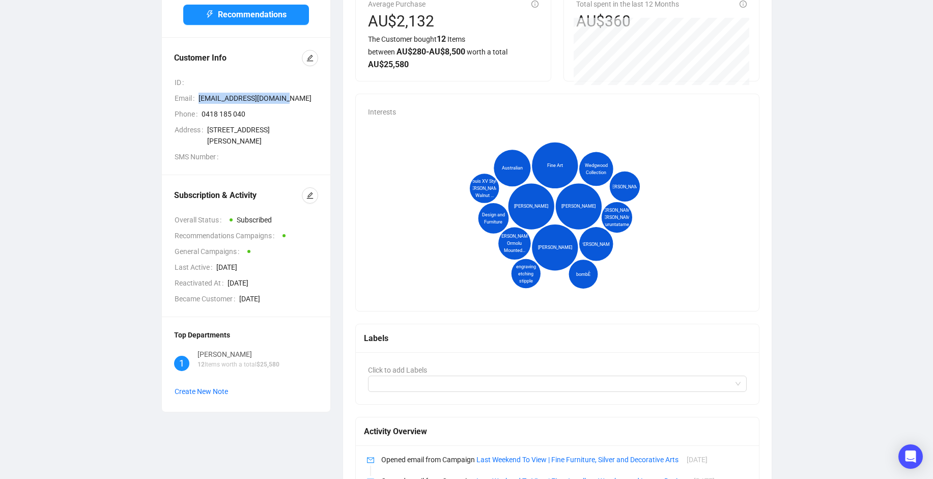 This screenshot has width=933, height=479. Describe the element at coordinates (554, 165) in the screenshot. I see `span: Fine Art` at that location.